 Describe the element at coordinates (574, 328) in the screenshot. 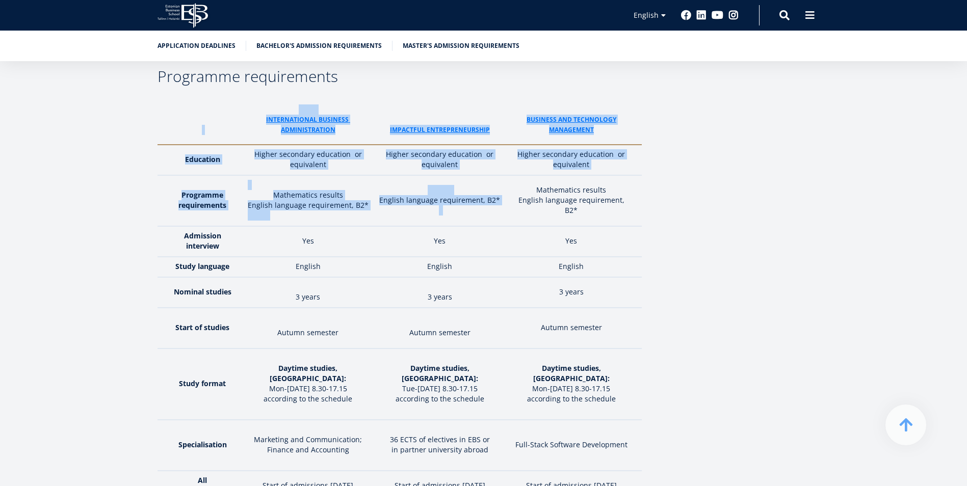

I see `td: Autumn semester` at that location.